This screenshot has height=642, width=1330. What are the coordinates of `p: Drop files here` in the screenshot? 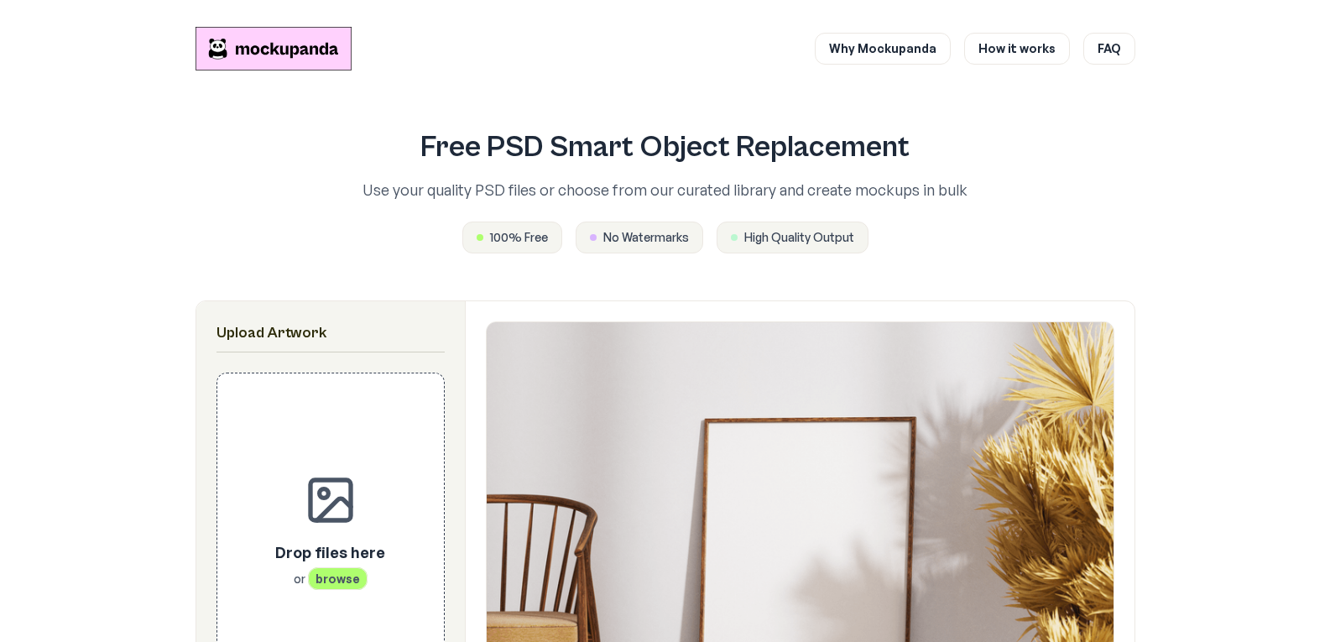 It's located at (330, 552).